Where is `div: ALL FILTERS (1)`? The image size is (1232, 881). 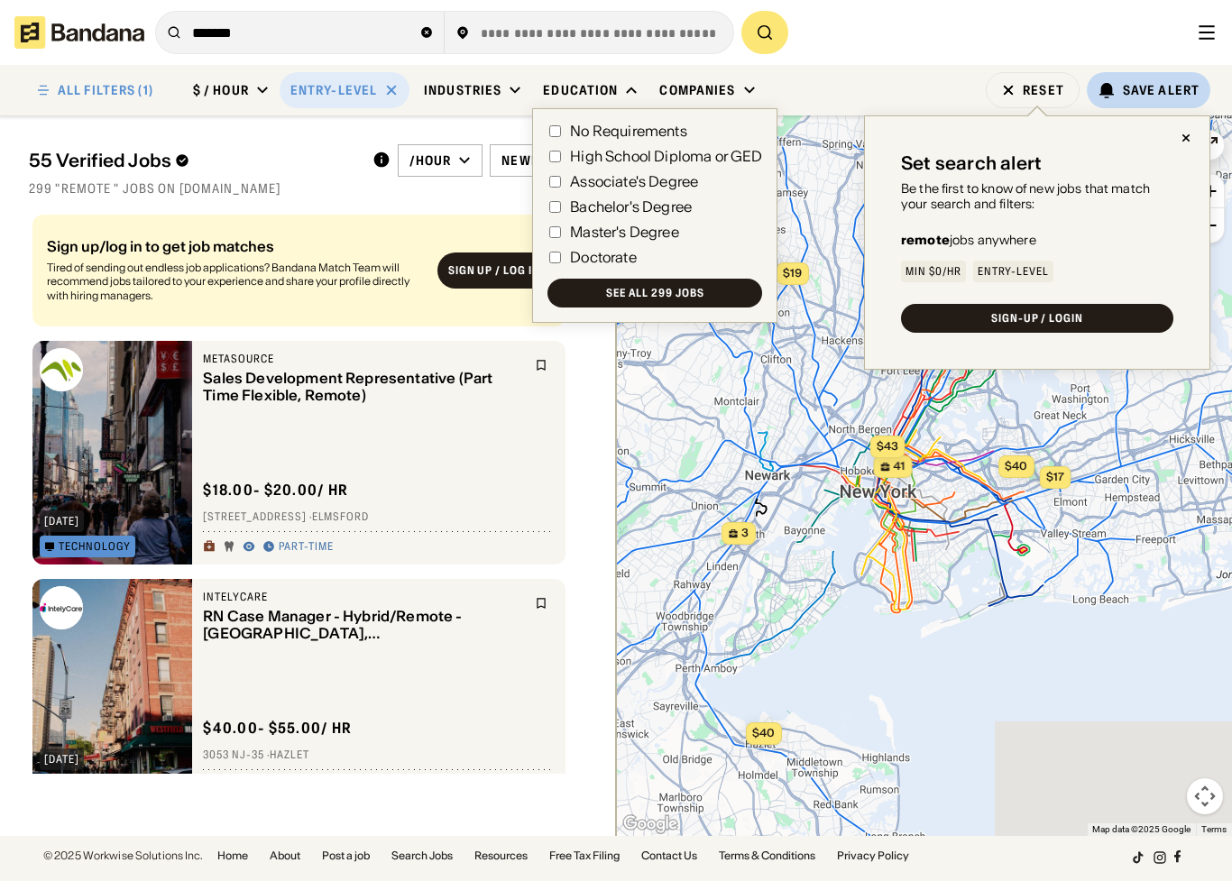
div: ALL FILTERS (1) is located at coordinates (105, 90).